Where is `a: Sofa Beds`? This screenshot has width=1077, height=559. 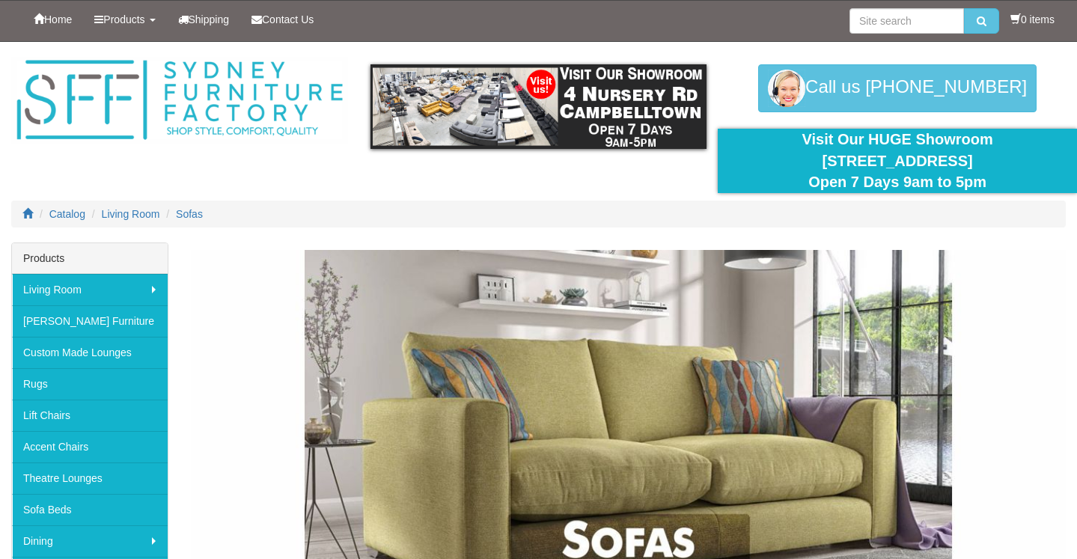
a: Sofa Beds is located at coordinates (90, 510).